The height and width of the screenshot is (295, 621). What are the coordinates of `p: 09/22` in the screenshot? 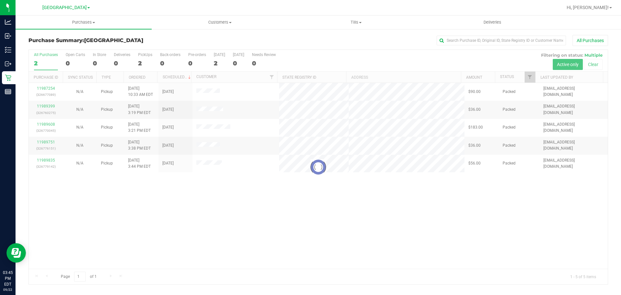 It's located at (8, 289).